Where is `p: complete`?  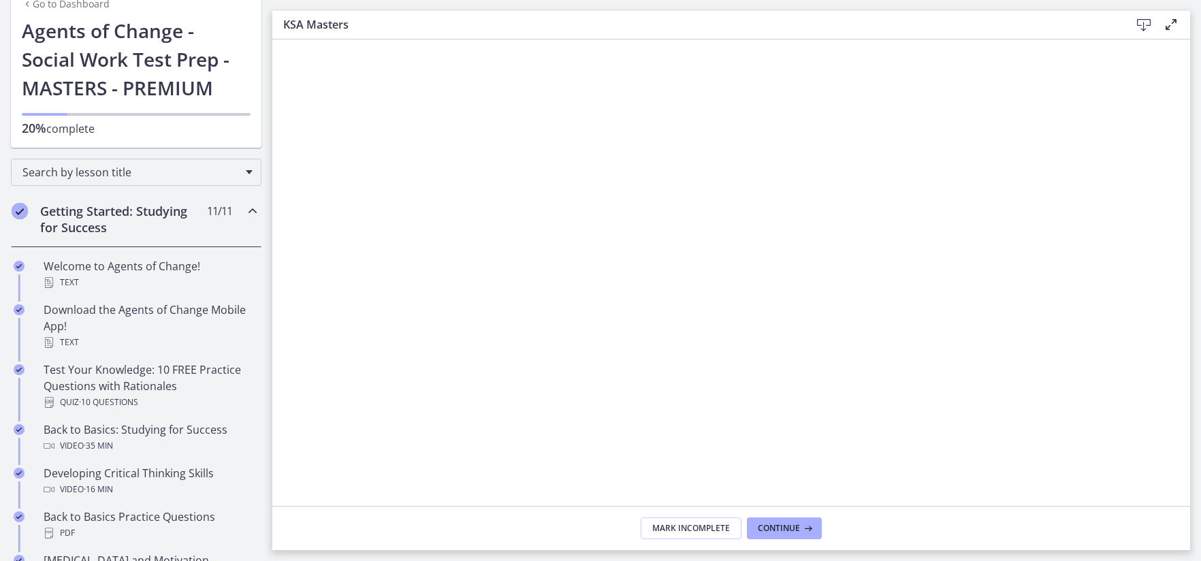 p: complete is located at coordinates (136, 128).